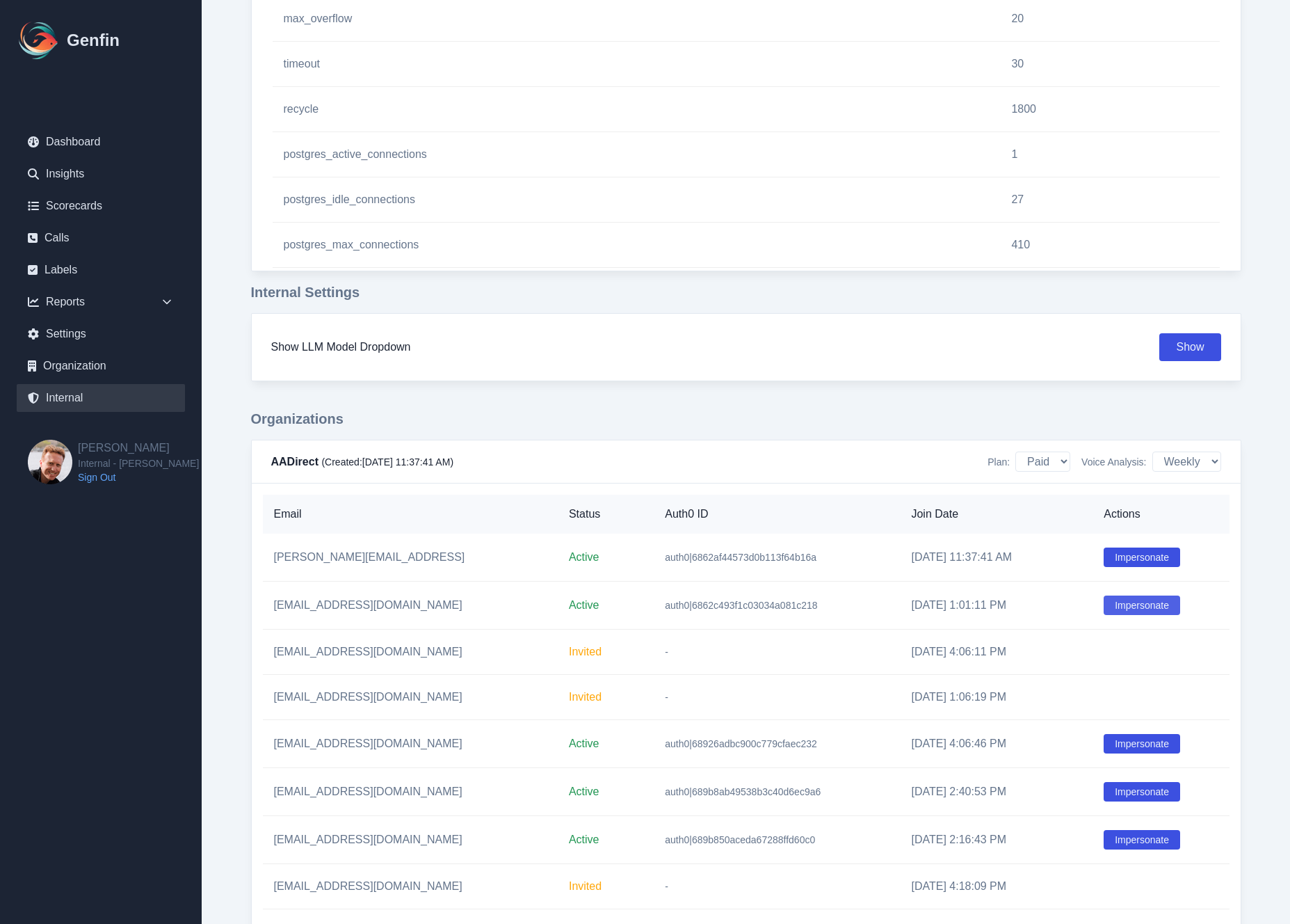 The image size is (1290, 924). What do you see at coordinates (1190, 348) in the screenshot?
I see `button: Show` at bounding box center [1190, 348].